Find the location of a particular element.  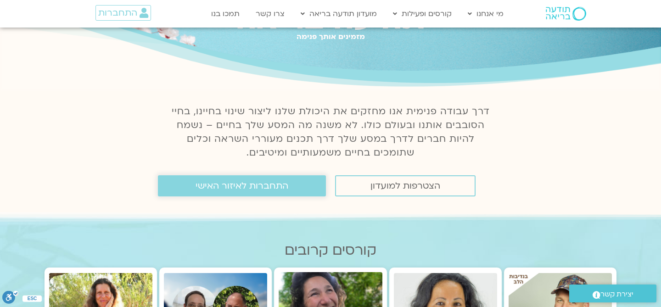

img: תודעה בריאה is located at coordinates (566, 14).